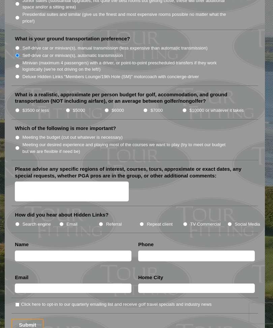  Describe the element at coordinates (160, 225) in the screenshot. I see `label: Repeat client` at that location.